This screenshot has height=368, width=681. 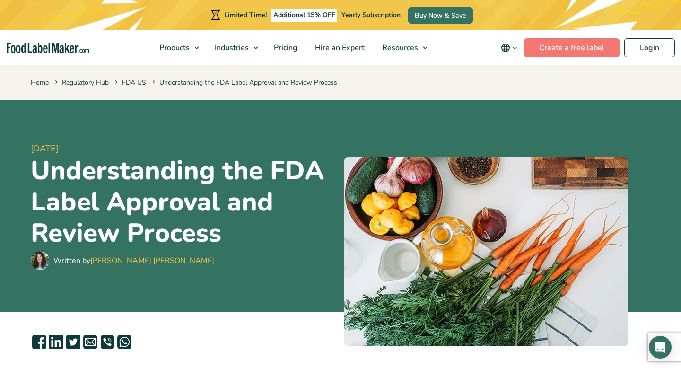 What do you see at coordinates (403, 48) in the screenshot?
I see `a: Resources` at bounding box center [403, 48].